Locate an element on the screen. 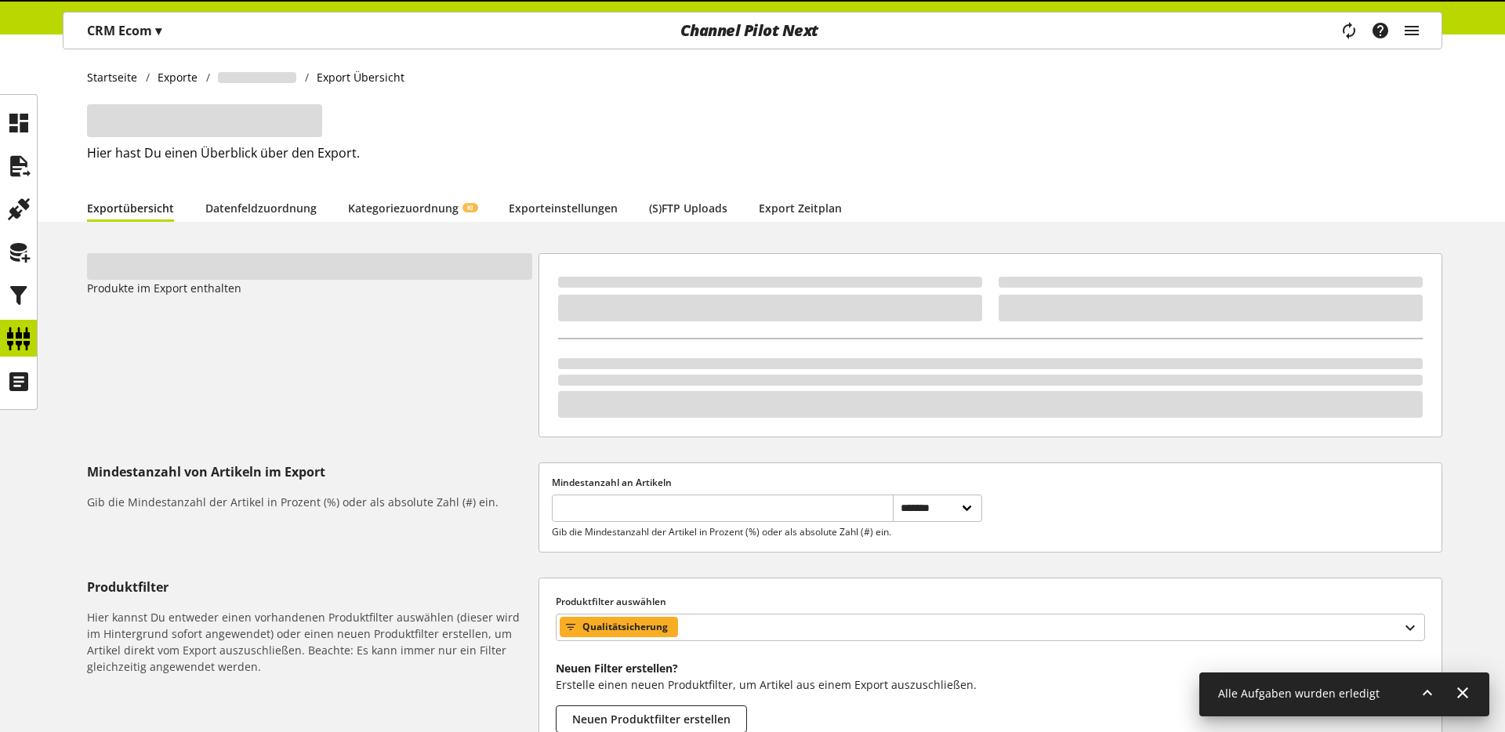 The image size is (1505, 732). p: Gib die Mindestanzahl der Artikel in Prozent (%) oder als absolute Zahl (#) ein. is located at coordinates (722, 532).